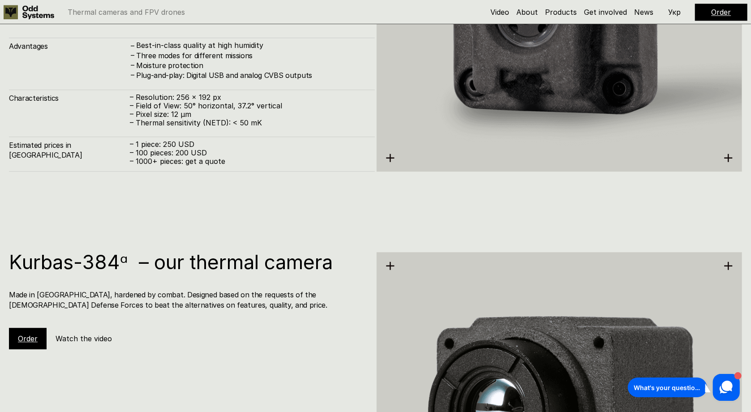 The width and height of the screenshot is (751, 412). What do you see at coordinates (84, 339) in the screenshot?
I see `h5: Watch the video` at bounding box center [84, 339].